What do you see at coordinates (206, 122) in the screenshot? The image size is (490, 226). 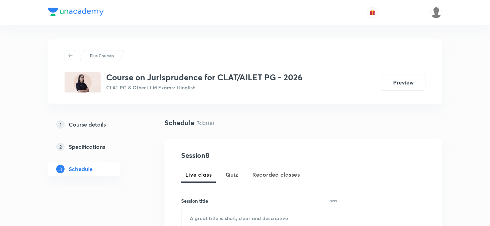 I see `p: 7 classes` at bounding box center [206, 122].